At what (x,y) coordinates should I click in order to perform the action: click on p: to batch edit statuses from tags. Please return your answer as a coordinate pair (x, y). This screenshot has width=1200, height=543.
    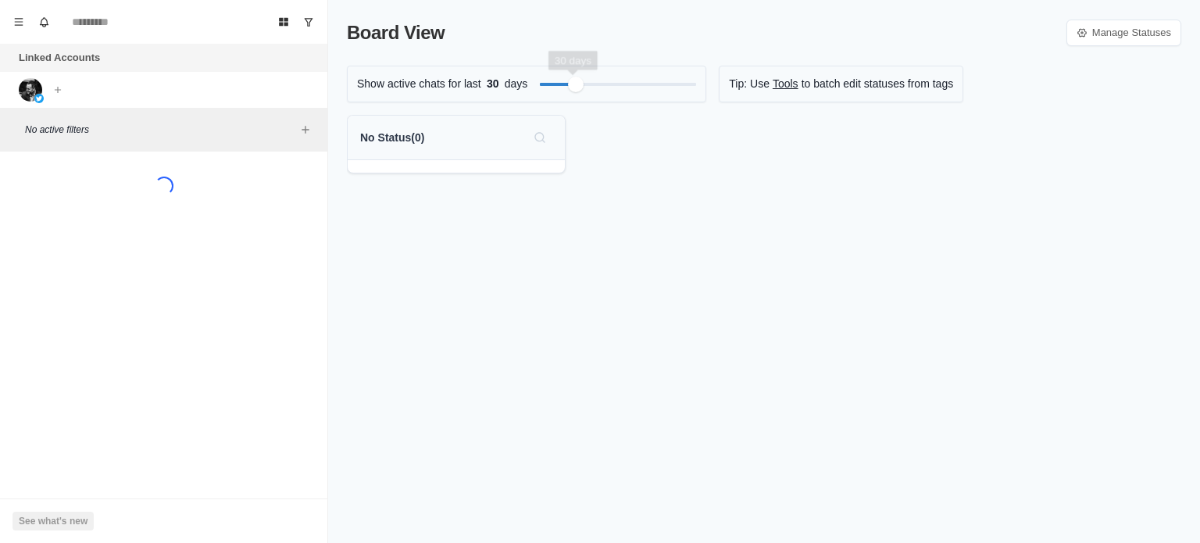
    Looking at the image, I should click on (877, 84).